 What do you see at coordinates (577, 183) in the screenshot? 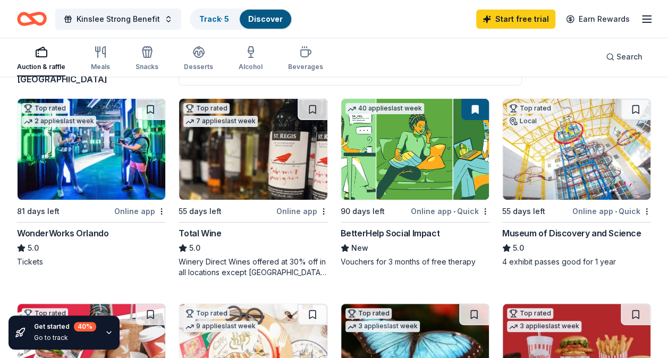
I see `a: Image for Museum of Discovery and ScienceTop ratedLocal55 days leftOnline app•QuickMuseum of Disc...` at bounding box center [577, 183].